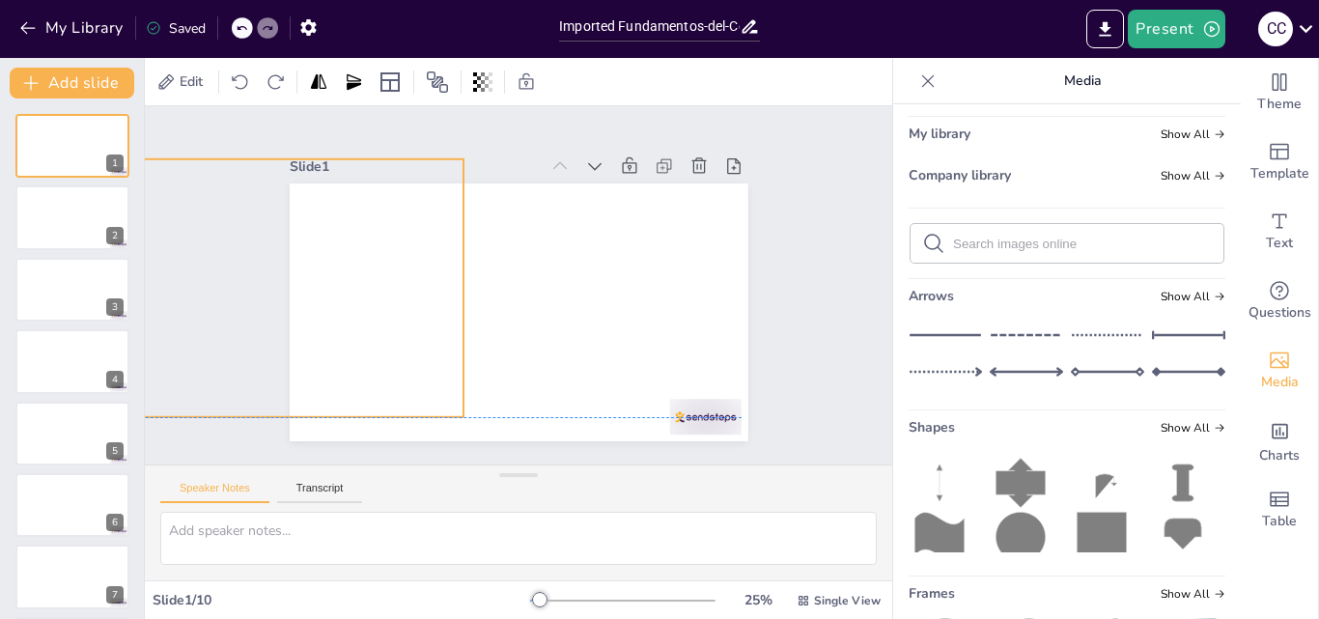 This screenshot has width=1319, height=619. Describe the element at coordinates (1279, 301) in the screenshot. I see `div: Get real-time input from your audience` at that location.